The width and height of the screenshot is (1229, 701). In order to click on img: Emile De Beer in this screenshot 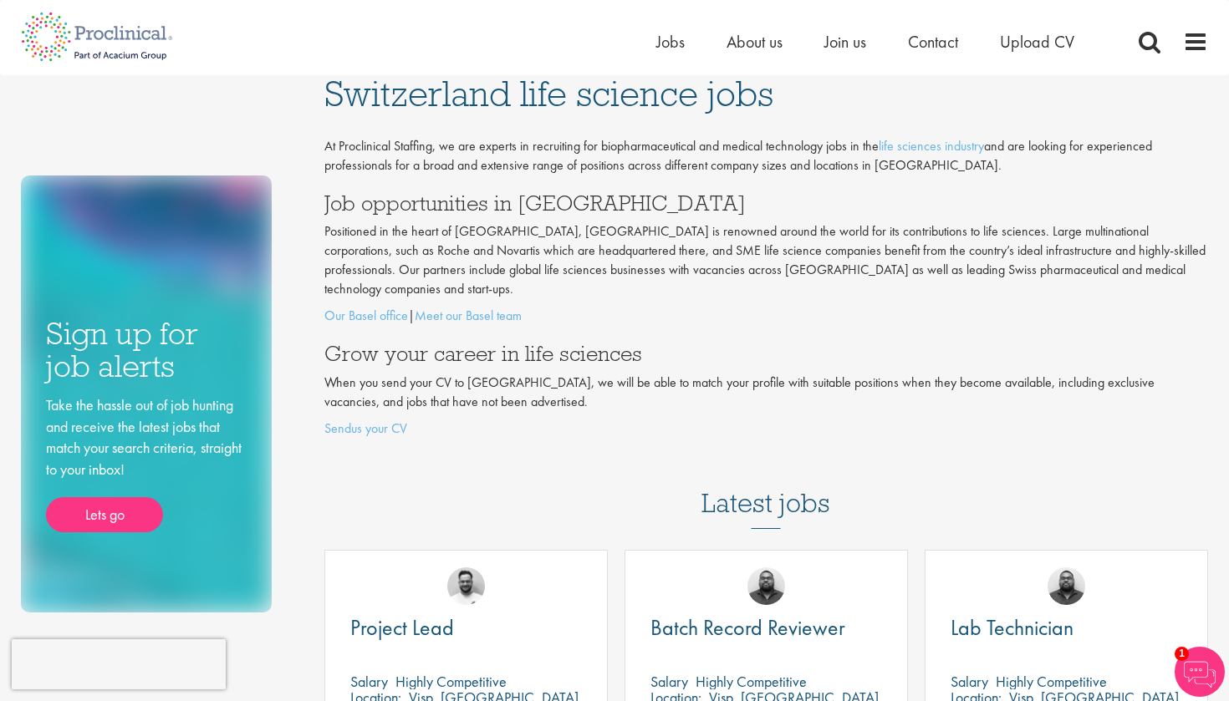, I will do `click(466, 586)`.